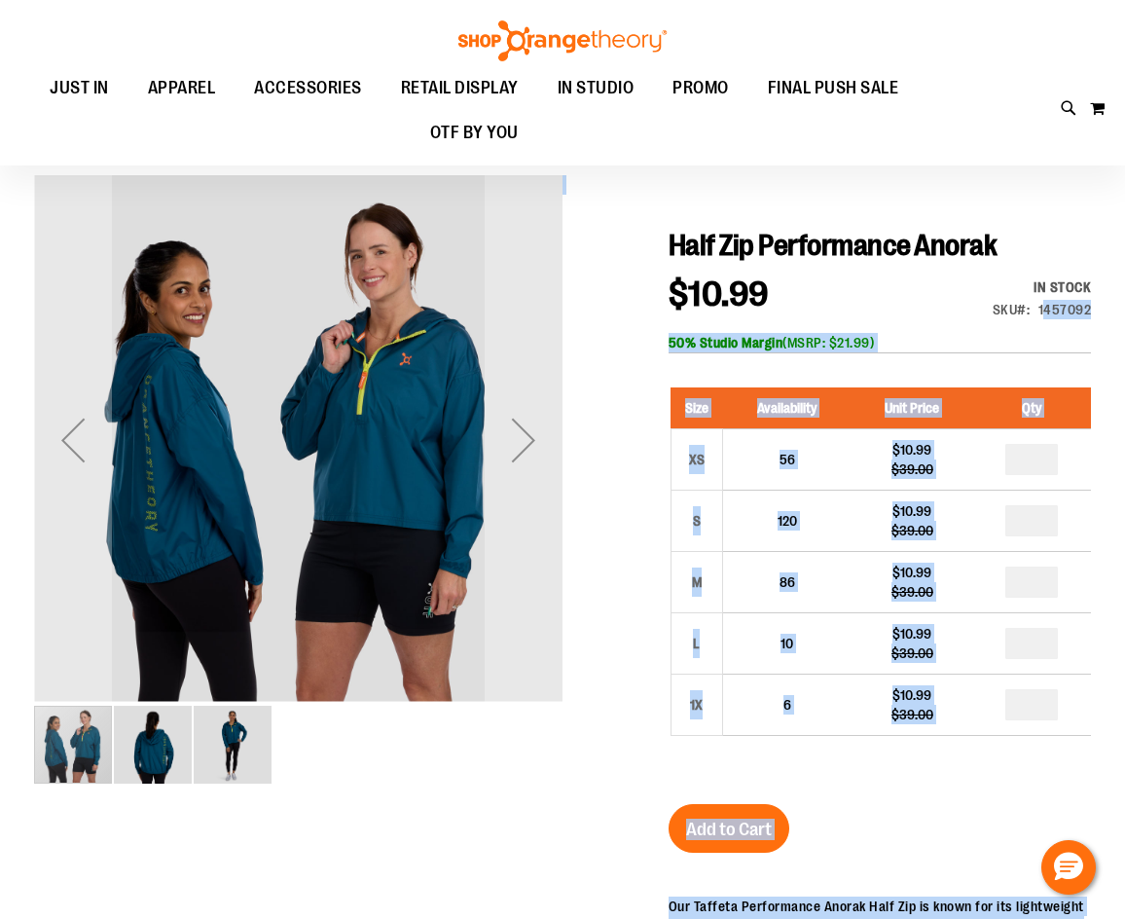  I want to click on span: Add to Cart, so click(729, 829).